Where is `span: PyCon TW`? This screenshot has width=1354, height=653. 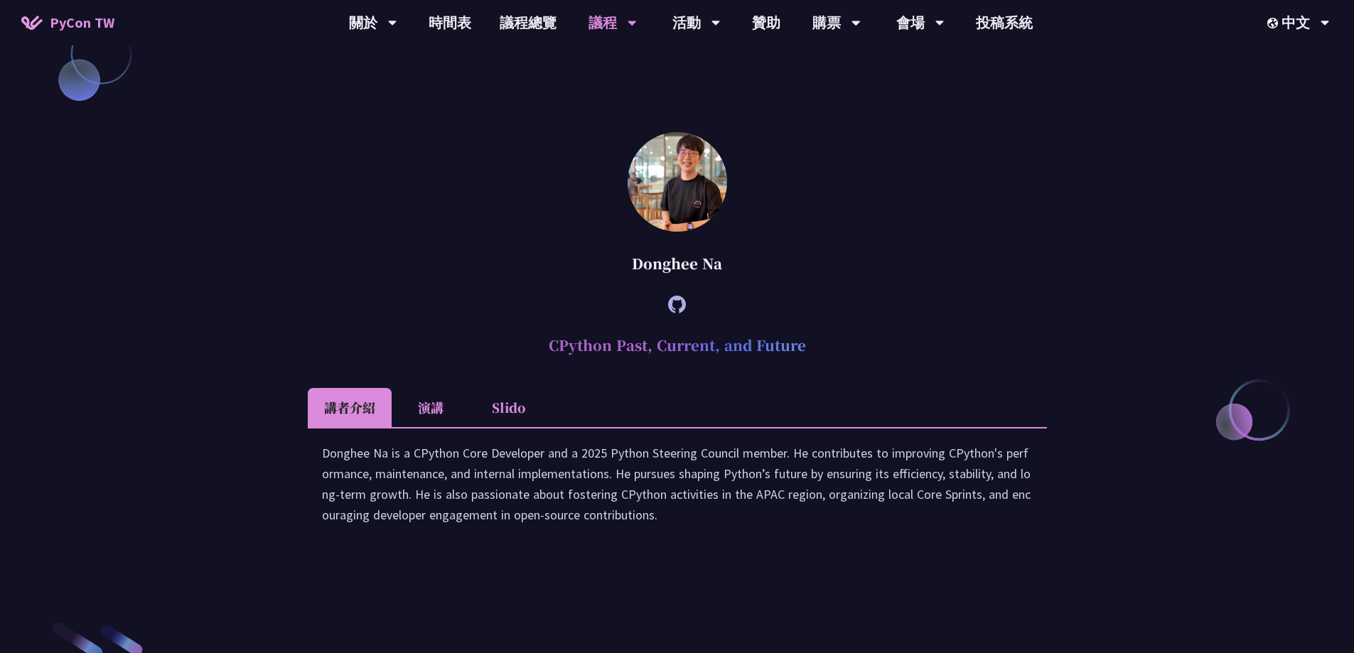
span: PyCon TW is located at coordinates (82, 23).